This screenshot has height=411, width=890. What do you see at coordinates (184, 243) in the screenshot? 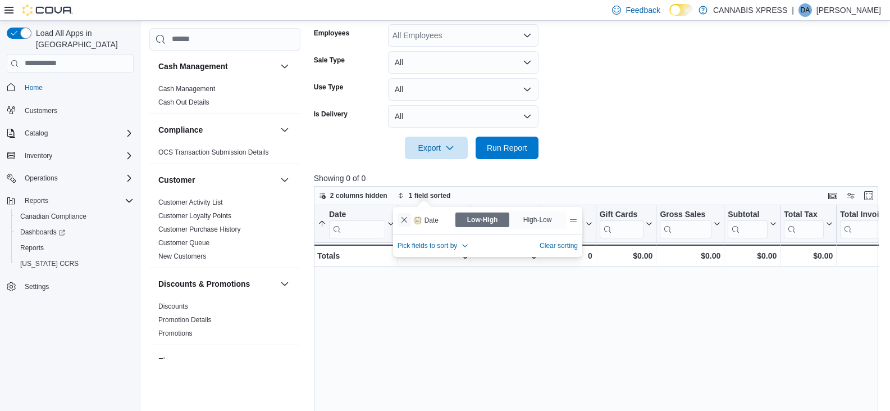
I see `span: Customer Queue` at bounding box center [184, 243].